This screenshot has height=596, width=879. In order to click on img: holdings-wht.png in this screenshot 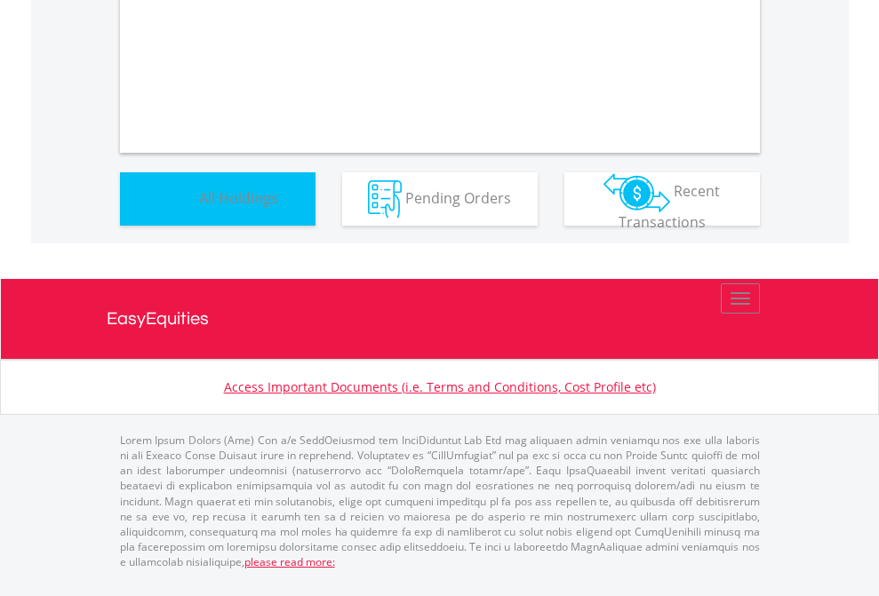, I will do `click(176, 199)`.